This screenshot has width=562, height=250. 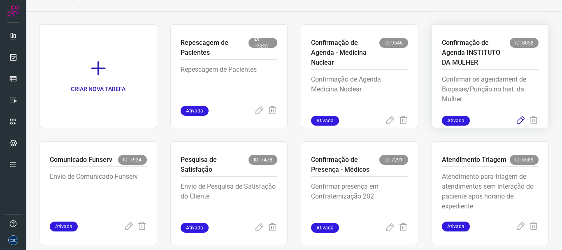 I want to click on p: Confirmação de Agenda Medicina Nuclear, so click(x=359, y=95).